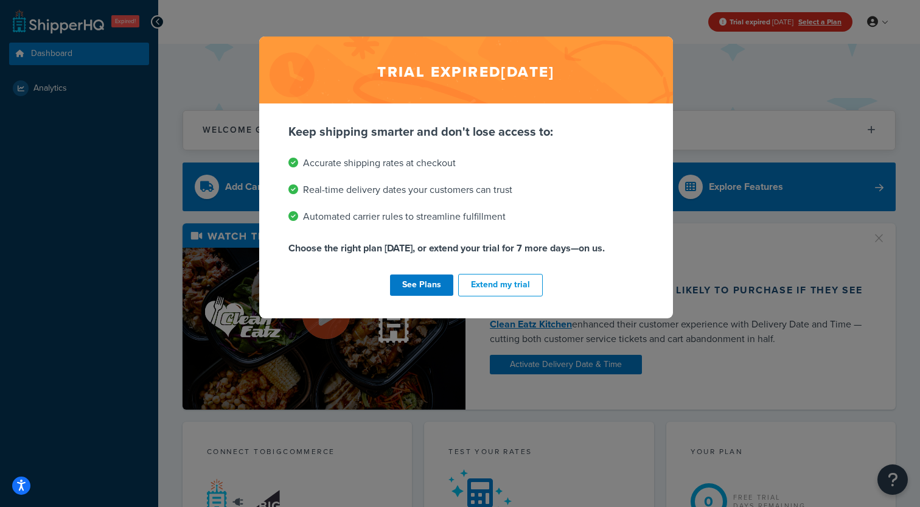 The width and height of the screenshot is (920, 507). Describe the element at coordinates (500, 285) in the screenshot. I see `button: Extend my trial` at that location.